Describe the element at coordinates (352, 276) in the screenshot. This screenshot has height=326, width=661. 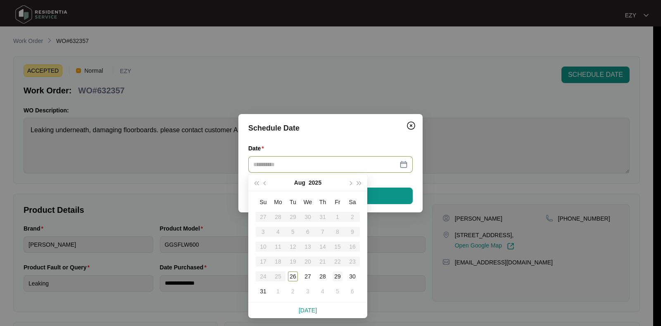
I see `td: 2025-08-30` at that location.